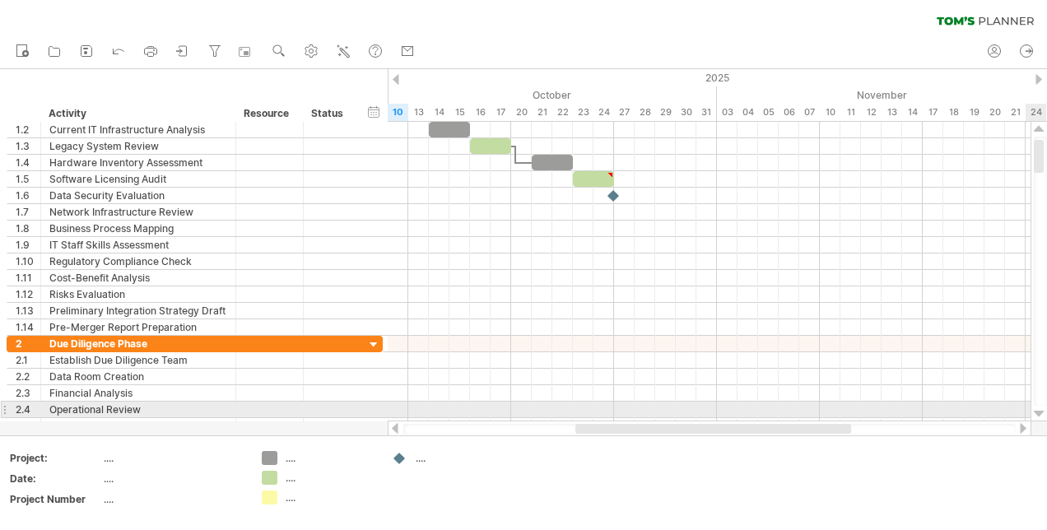  I want to click on div: Regulatory Compliance Check, so click(138, 261).